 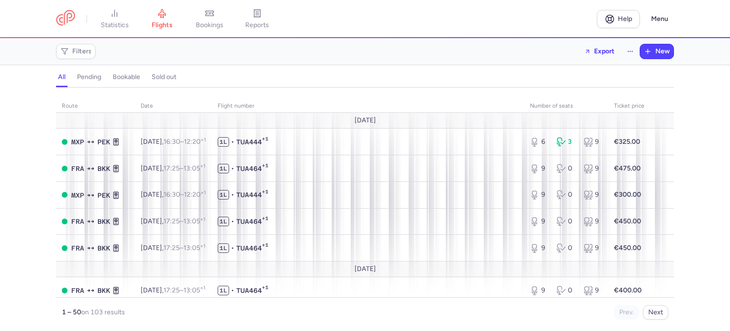 I want to click on span: TUA444, so click(x=249, y=142).